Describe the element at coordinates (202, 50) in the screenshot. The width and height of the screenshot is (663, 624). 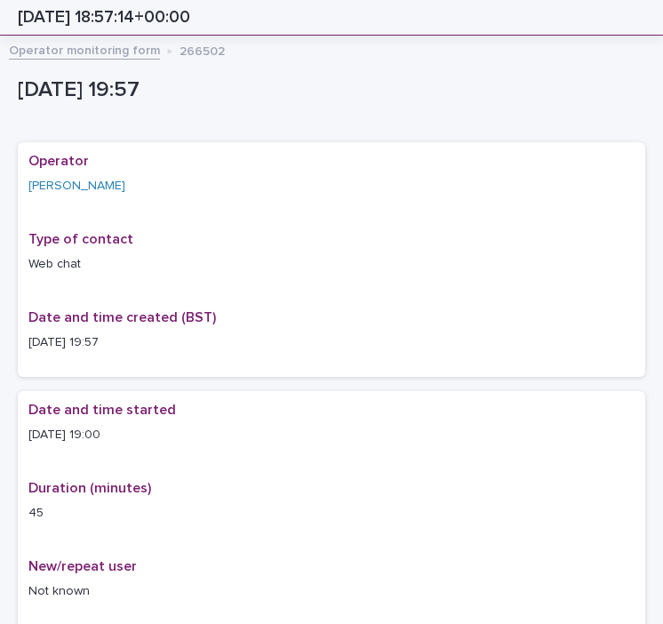
I see `p: 266502` at that location.